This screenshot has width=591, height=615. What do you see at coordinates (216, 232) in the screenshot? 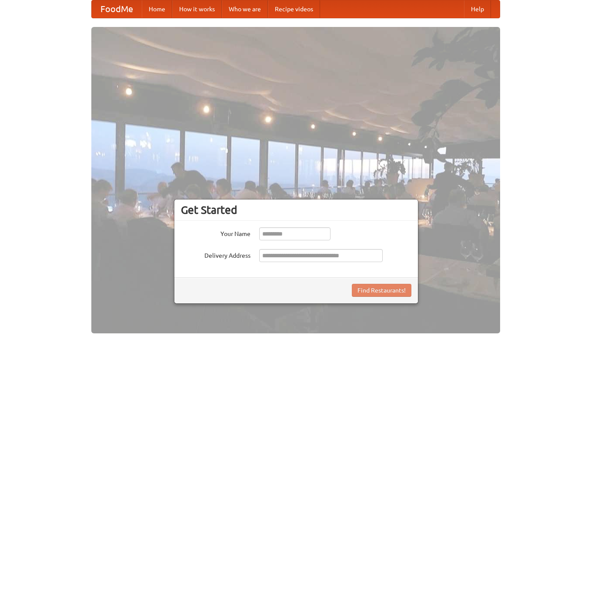
I see `label: Your Name` at bounding box center [216, 232].